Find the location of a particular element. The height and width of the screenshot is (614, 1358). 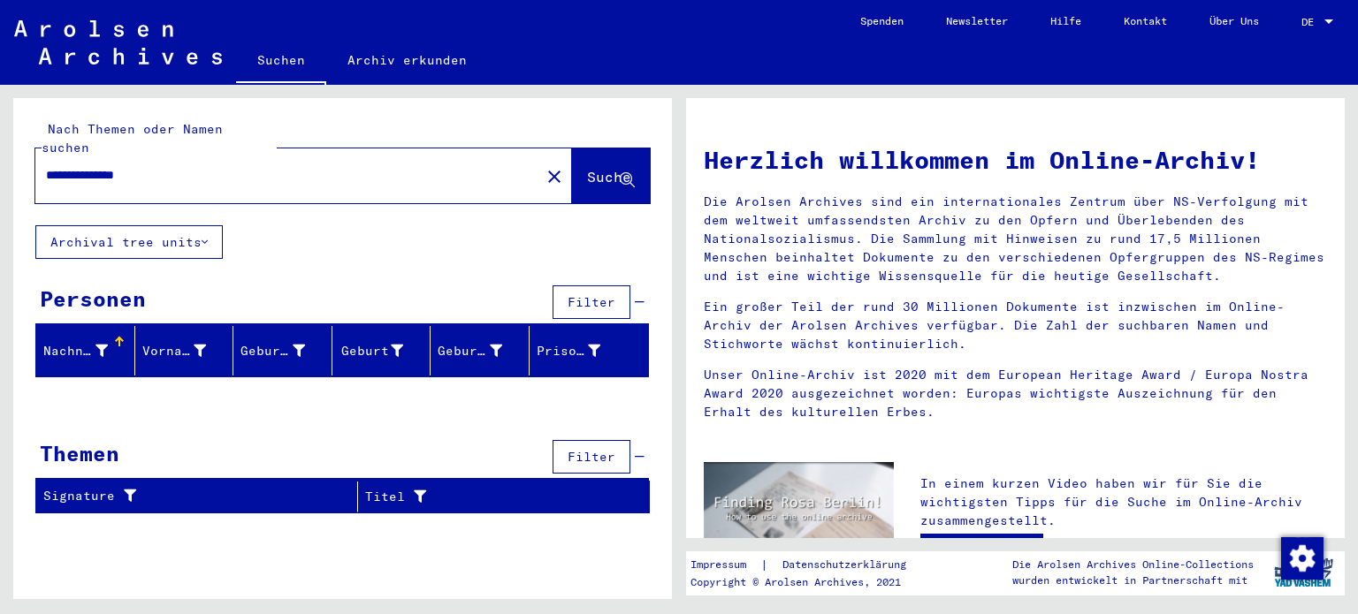

img: yv_logo.png is located at coordinates (1303, 573).